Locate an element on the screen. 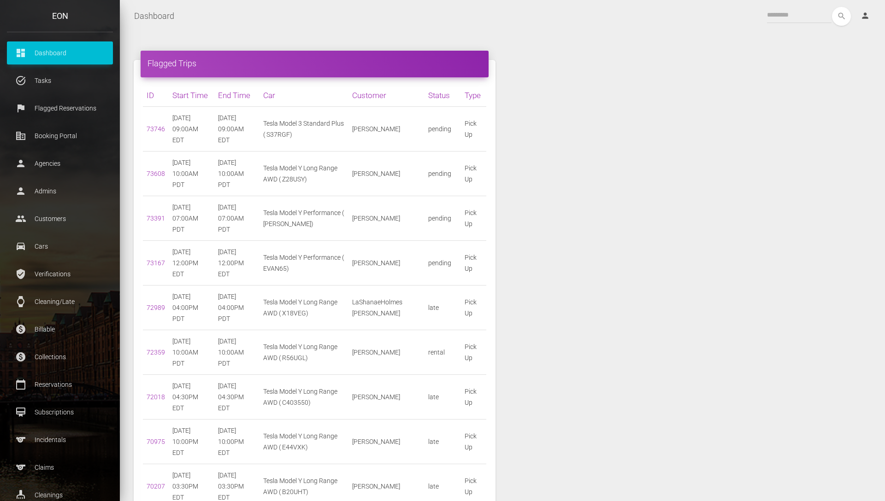 The height and width of the screenshot is (501, 885). a: person Agencies is located at coordinates (60, 164).